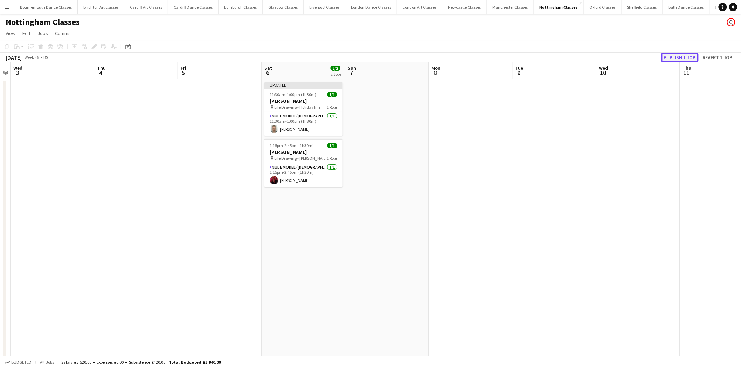  I want to click on button: Revert 1 job, so click(718, 57).